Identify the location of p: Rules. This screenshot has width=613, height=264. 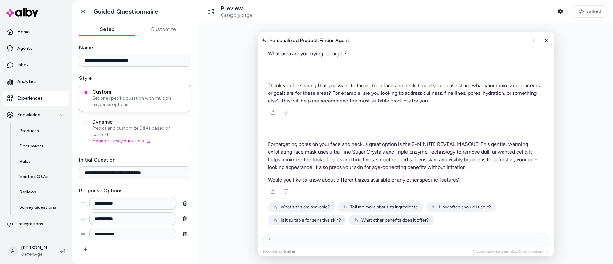
(25, 161).